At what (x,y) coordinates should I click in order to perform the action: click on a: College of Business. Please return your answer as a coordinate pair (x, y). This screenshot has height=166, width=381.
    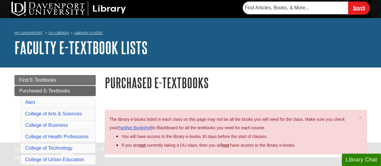
    Looking at the image, I should click on (46, 125).